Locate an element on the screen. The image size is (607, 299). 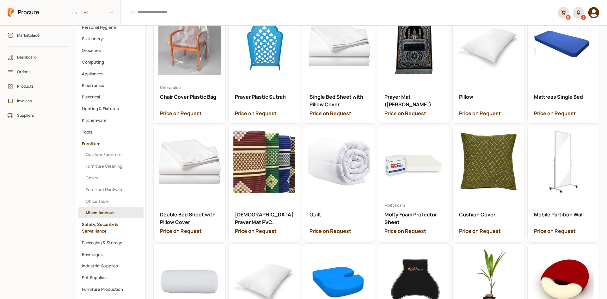
button: Pet Supplies Category is located at coordinates (111, 277).